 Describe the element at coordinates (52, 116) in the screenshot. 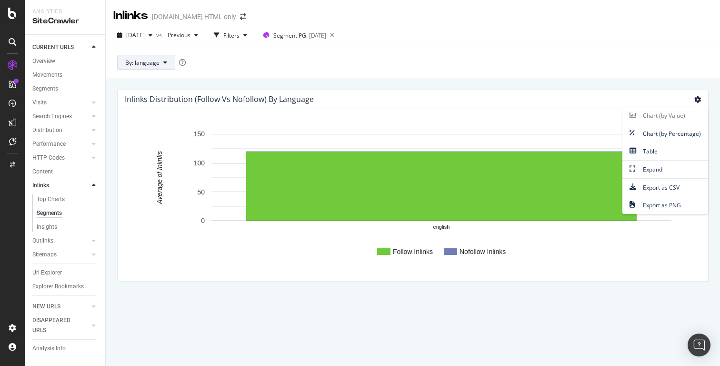

I see `div: Search Engines` at that location.